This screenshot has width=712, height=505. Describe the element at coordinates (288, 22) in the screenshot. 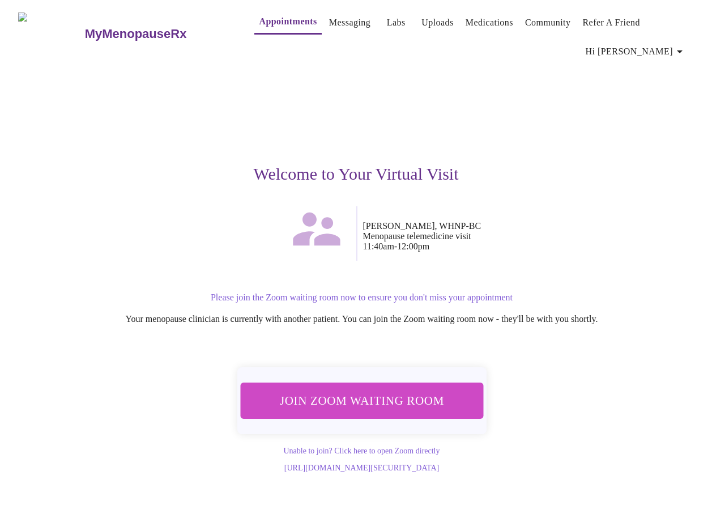

I see `a: Appointments` at that location.